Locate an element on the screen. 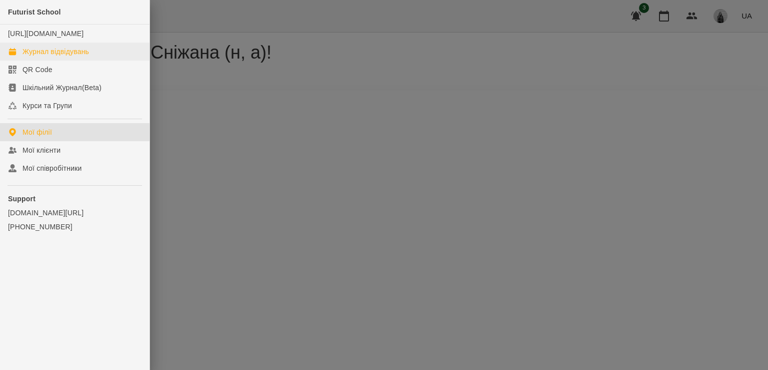 This screenshot has height=370, width=768. div: Курси та Групи is located at coordinates (47, 106).